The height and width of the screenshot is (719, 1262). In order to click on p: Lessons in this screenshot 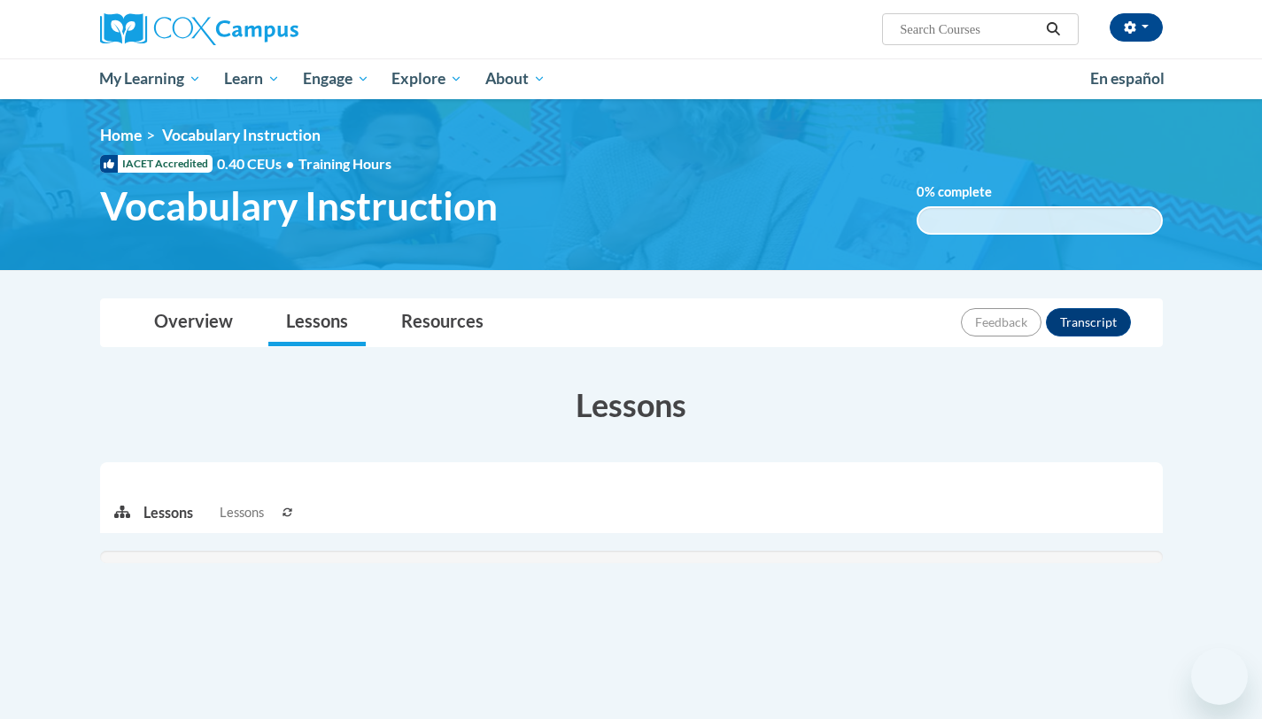, I will do `click(168, 513)`.